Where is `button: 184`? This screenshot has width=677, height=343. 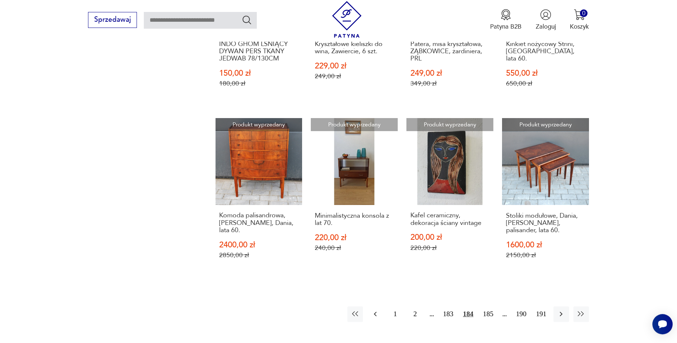
button: 184 is located at coordinates (468, 314).